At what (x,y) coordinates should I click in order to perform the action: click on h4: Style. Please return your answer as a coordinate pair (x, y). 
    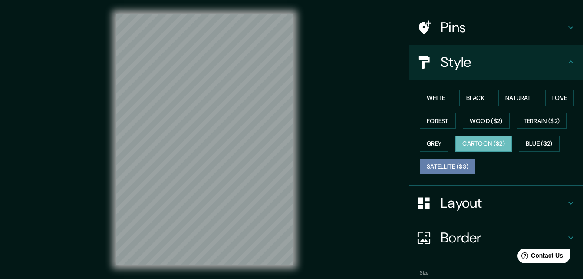
    Looking at the image, I should click on (504, 62).